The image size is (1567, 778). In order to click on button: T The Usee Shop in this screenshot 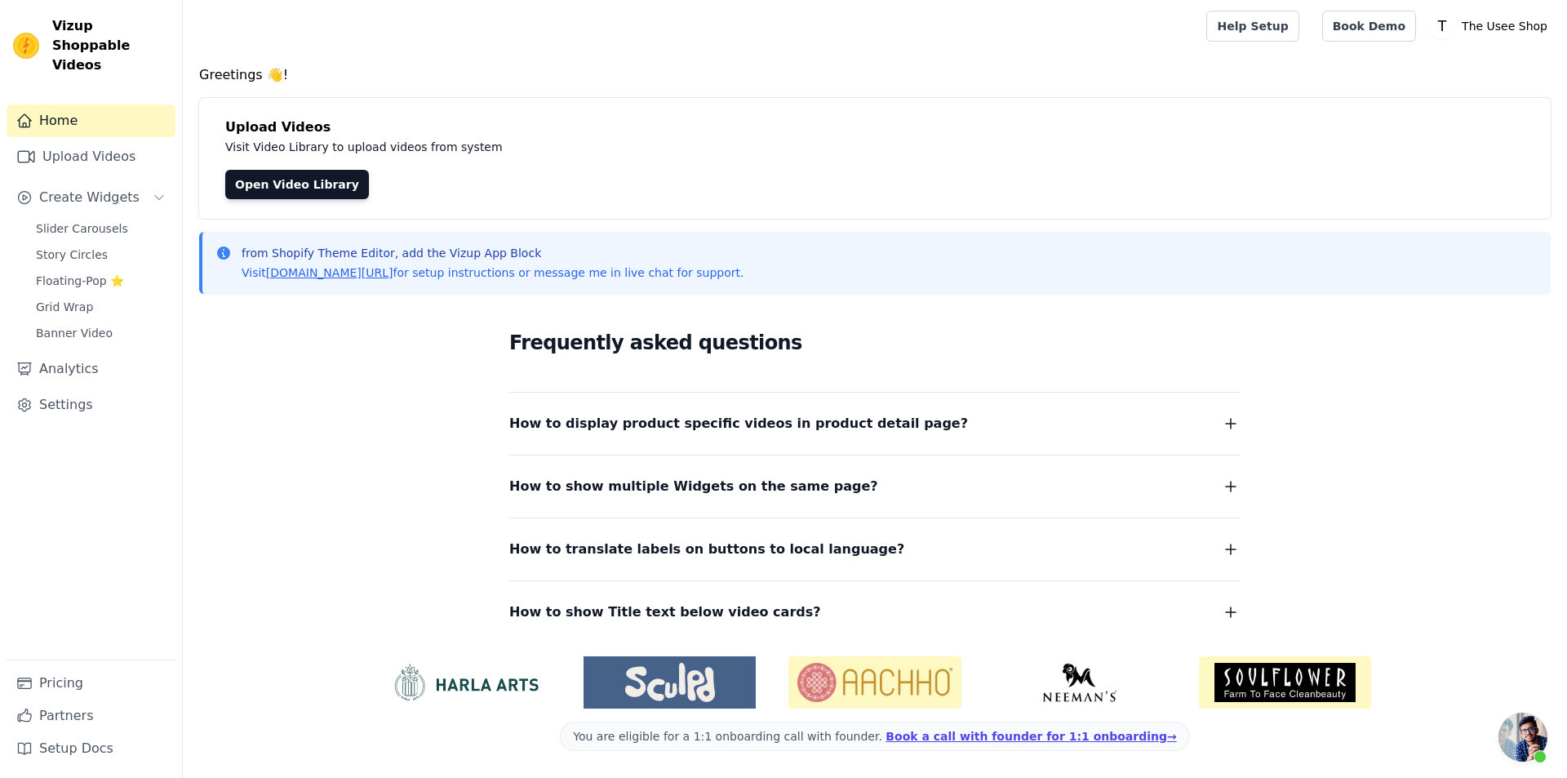, I will do `click(1491, 26)`.